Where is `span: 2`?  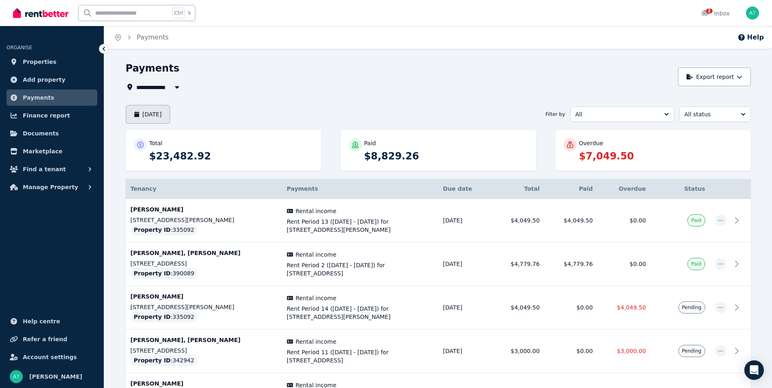 span: 2 is located at coordinates (709, 11).